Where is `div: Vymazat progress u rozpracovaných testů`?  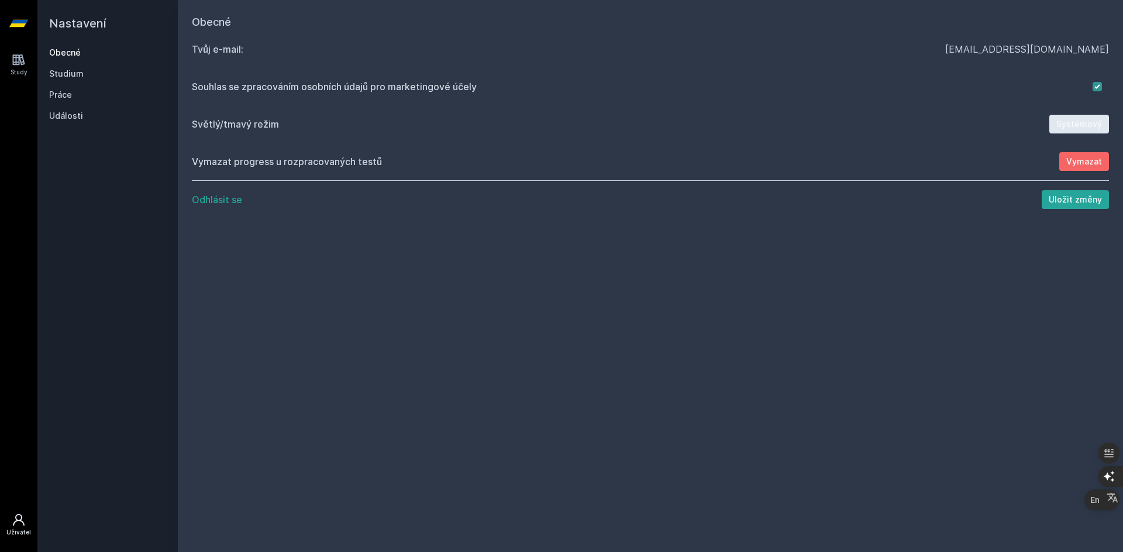 div: Vymazat progress u rozpracovaných testů is located at coordinates (625, 161).